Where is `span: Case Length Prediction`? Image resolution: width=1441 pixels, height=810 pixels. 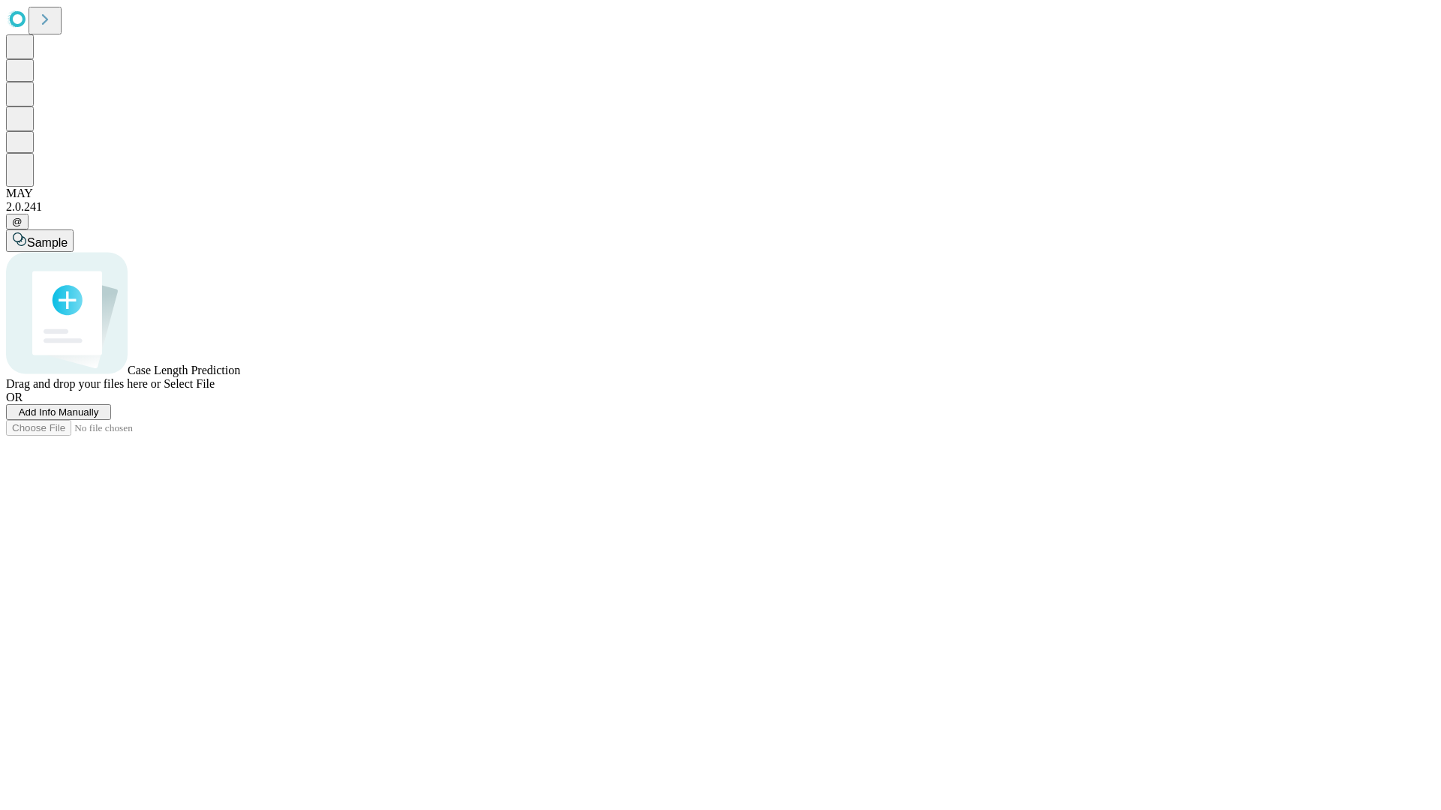 span: Case Length Prediction is located at coordinates (184, 370).